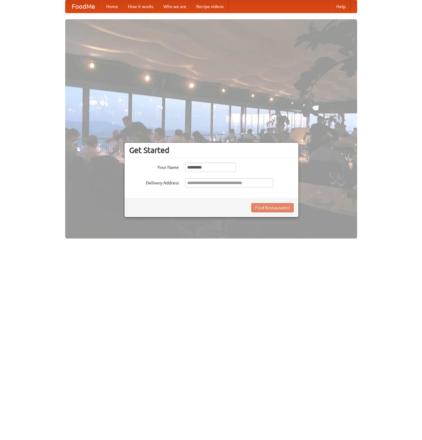 The image size is (422, 440). What do you see at coordinates (272, 208) in the screenshot?
I see `button: Find Restaurants!` at bounding box center [272, 208].